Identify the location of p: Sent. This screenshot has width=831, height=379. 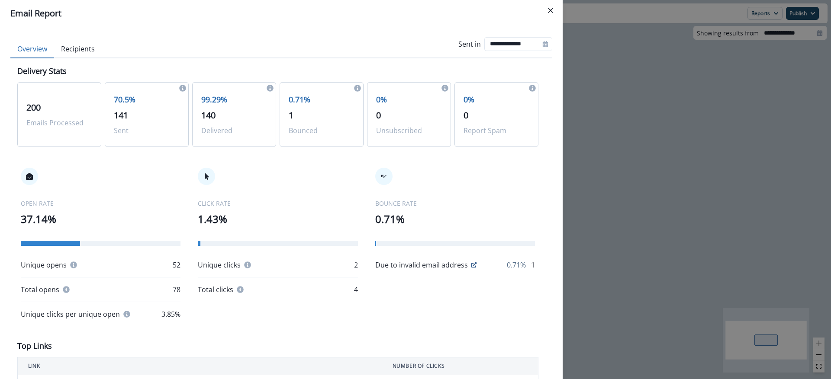
(147, 131).